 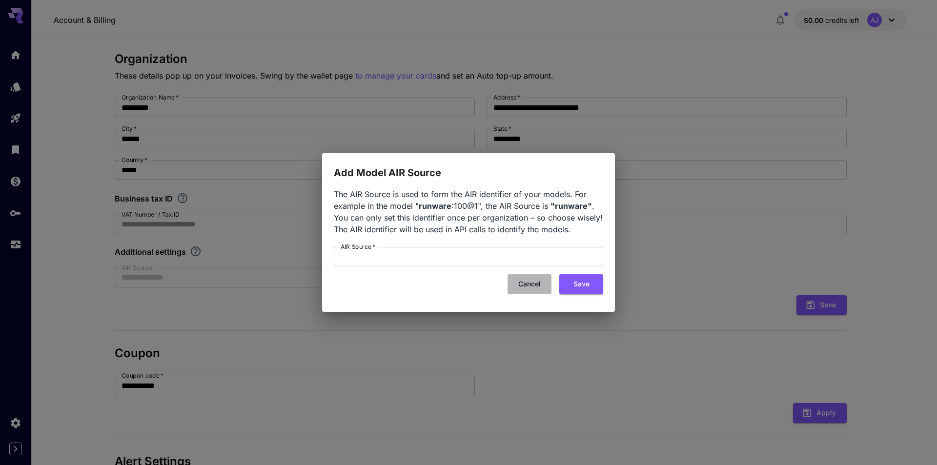 I want to click on b: runware, so click(x=435, y=206).